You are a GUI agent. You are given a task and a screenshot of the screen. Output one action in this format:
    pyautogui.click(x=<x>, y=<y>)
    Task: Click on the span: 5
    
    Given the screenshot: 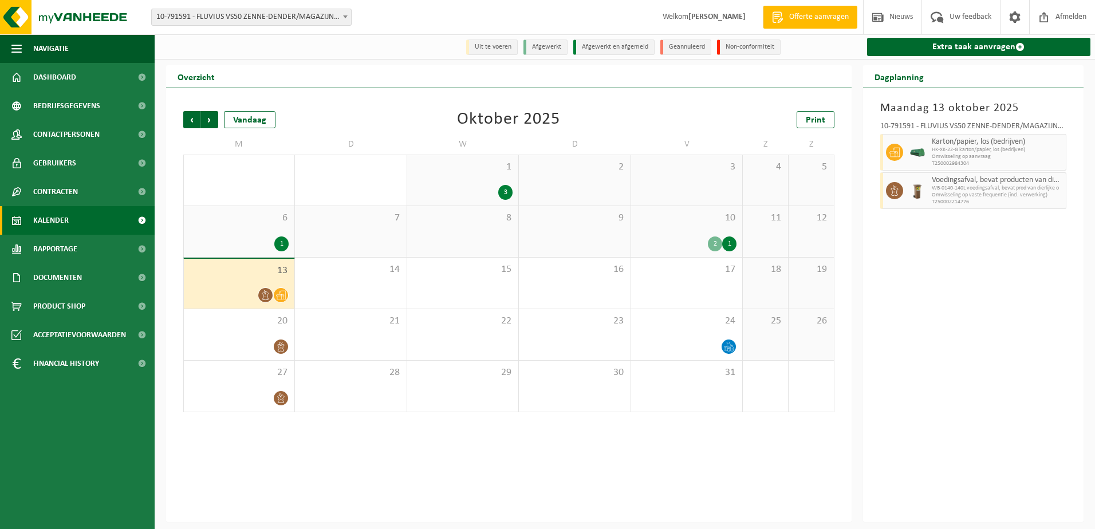 What is the action you would take?
    pyautogui.click(x=811, y=167)
    